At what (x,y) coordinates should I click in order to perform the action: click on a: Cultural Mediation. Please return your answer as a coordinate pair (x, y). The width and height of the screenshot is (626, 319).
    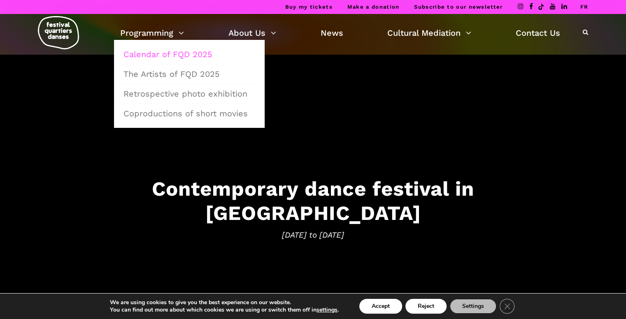
    Looking at the image, I should click on (429, 33).